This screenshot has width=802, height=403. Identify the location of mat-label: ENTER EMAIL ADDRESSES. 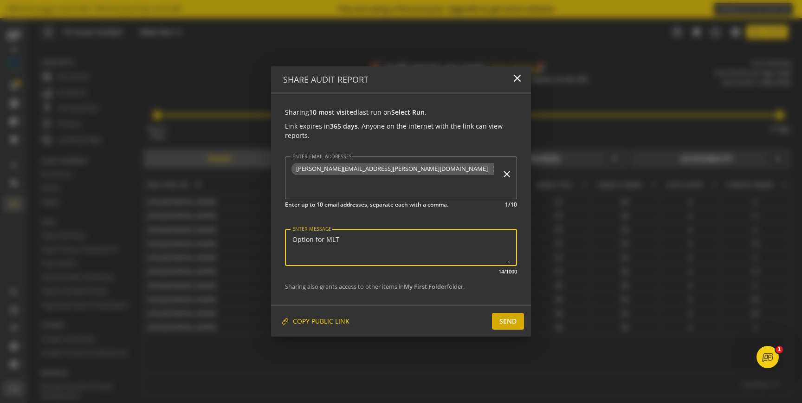
(322, 156).